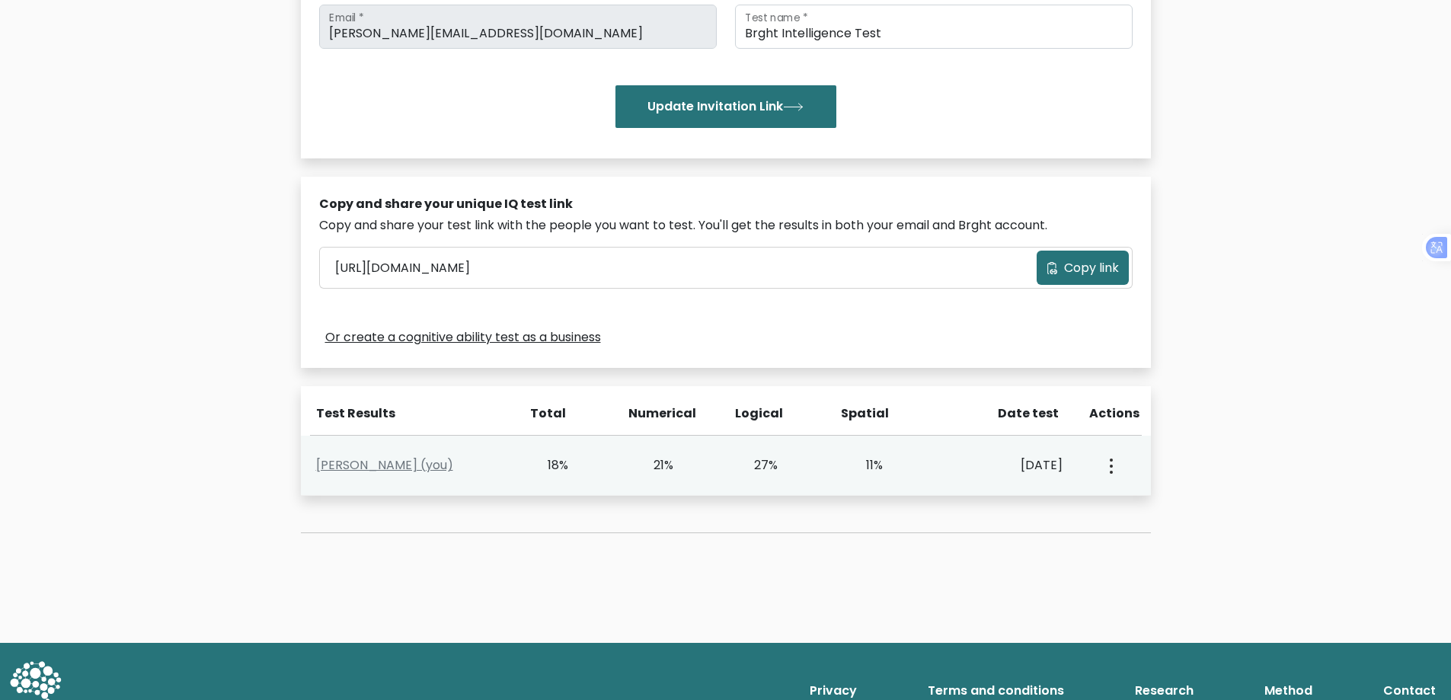 The image size is (1451, 700). What do you see at coordinates (726, 107) in the screenshot?
I see `button: Update Invitation Link` at bounding box center [726, 107].